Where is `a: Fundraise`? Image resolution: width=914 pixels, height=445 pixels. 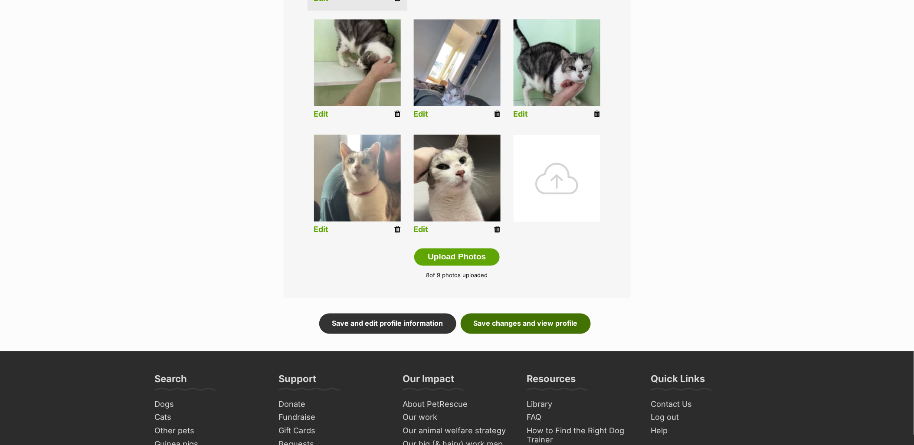
a: Fundraise is located at coordinates (333, 418).